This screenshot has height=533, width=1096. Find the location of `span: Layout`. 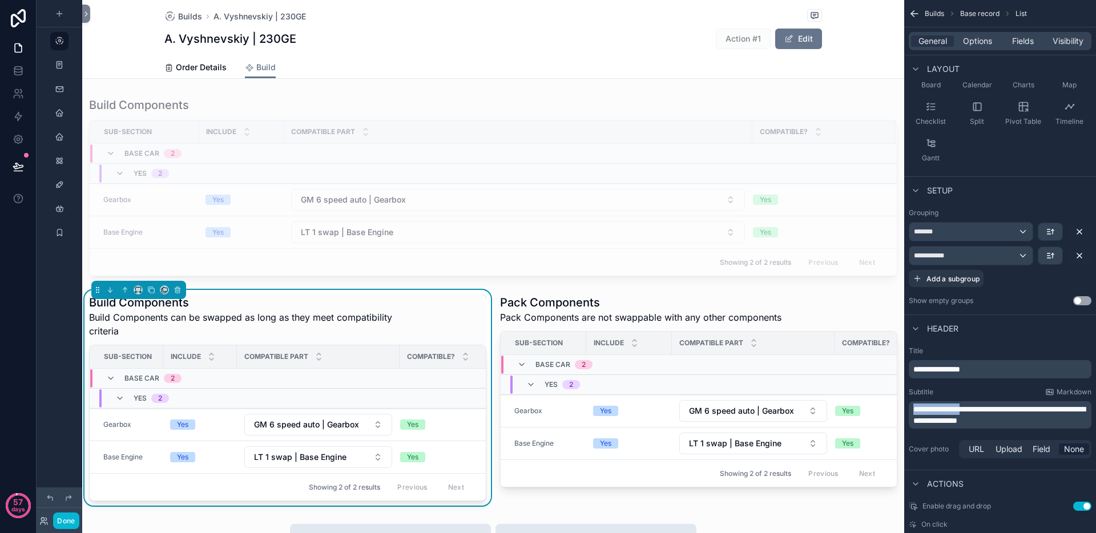

span: Layout is located at coordinates (943, 69).